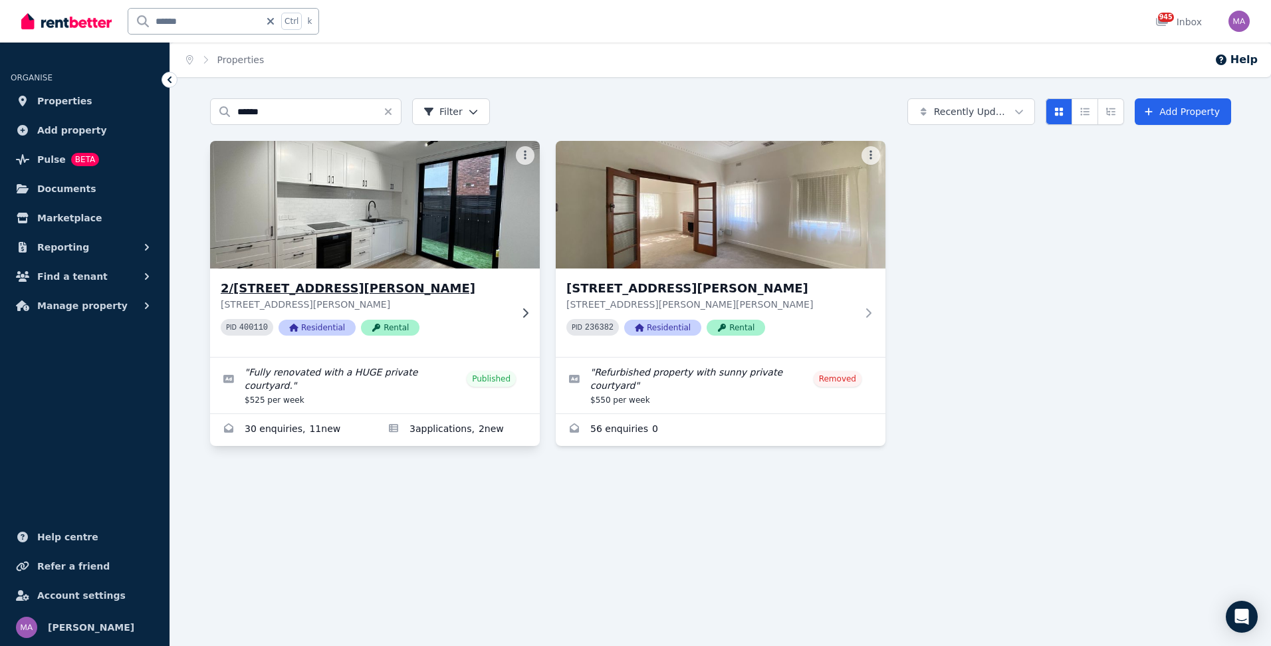 The width and height of the screenshot is (1271, 646). Describe the element at coordinates (1085, 112) in the screenshot. I see `button: Compact list view` at that location.